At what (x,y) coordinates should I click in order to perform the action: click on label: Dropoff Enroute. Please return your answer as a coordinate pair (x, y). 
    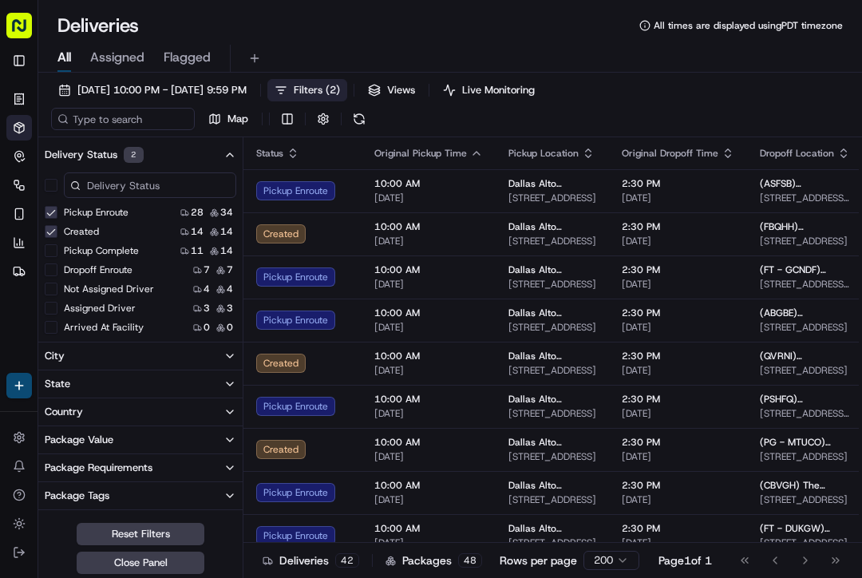
    Looking at the image, I should click on (98, 270).